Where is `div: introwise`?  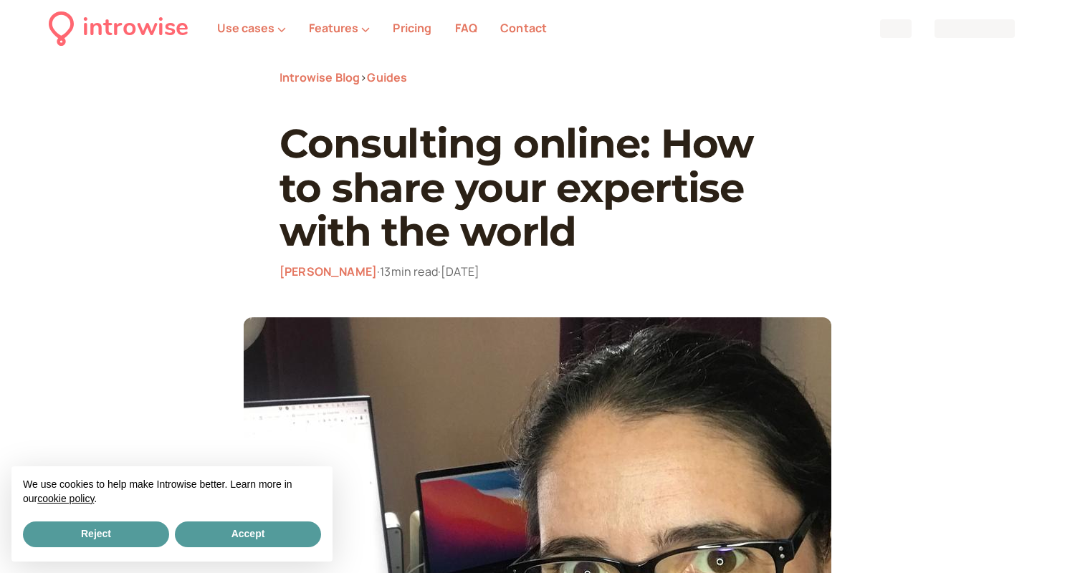
div: introwise is located at coordinates (135, 28).